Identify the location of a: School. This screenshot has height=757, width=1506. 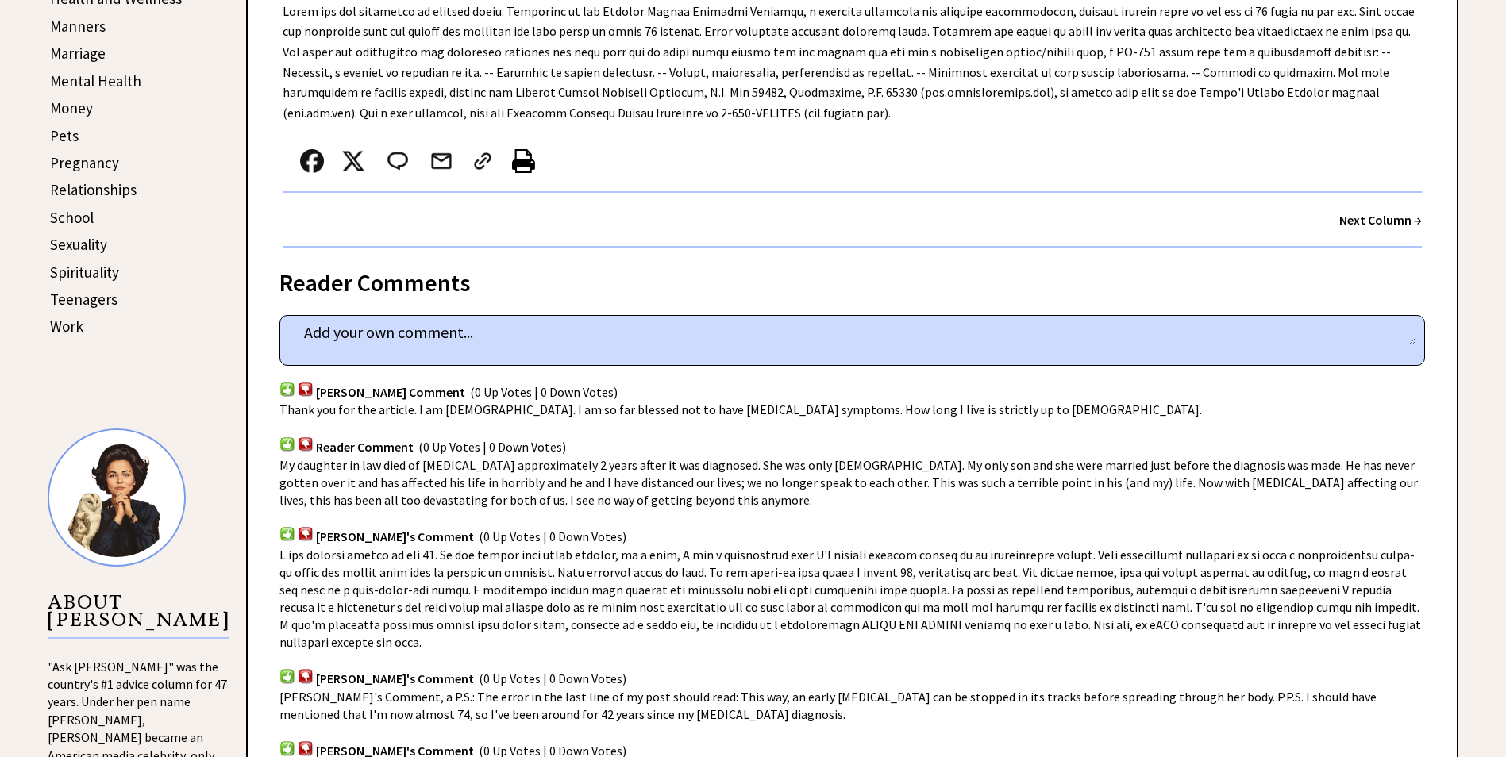
(71, 217).